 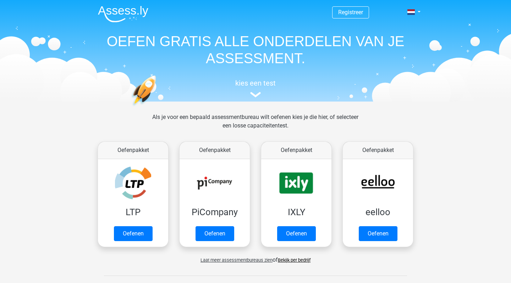 I want to click on a: kies een test, so click(x=255, y=88).